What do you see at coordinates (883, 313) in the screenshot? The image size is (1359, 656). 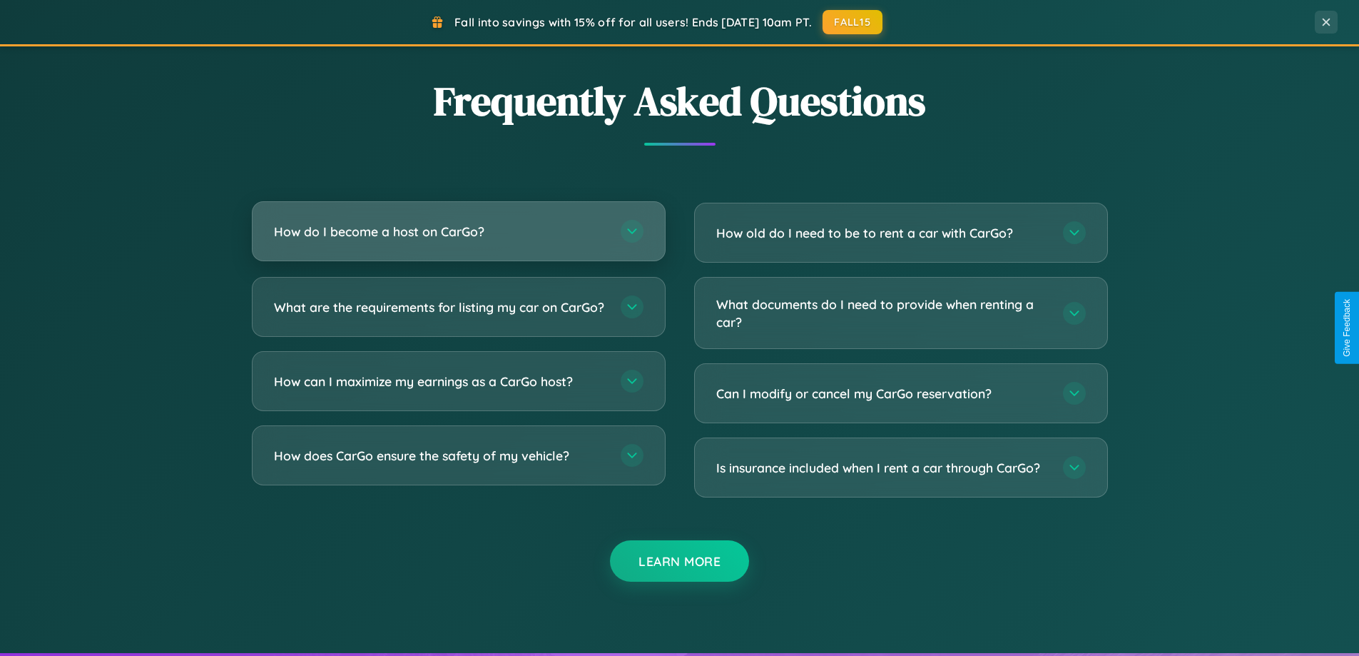 I see `h3: What documents do I need to provide when renting a car?` at bounding box center [883, 313].